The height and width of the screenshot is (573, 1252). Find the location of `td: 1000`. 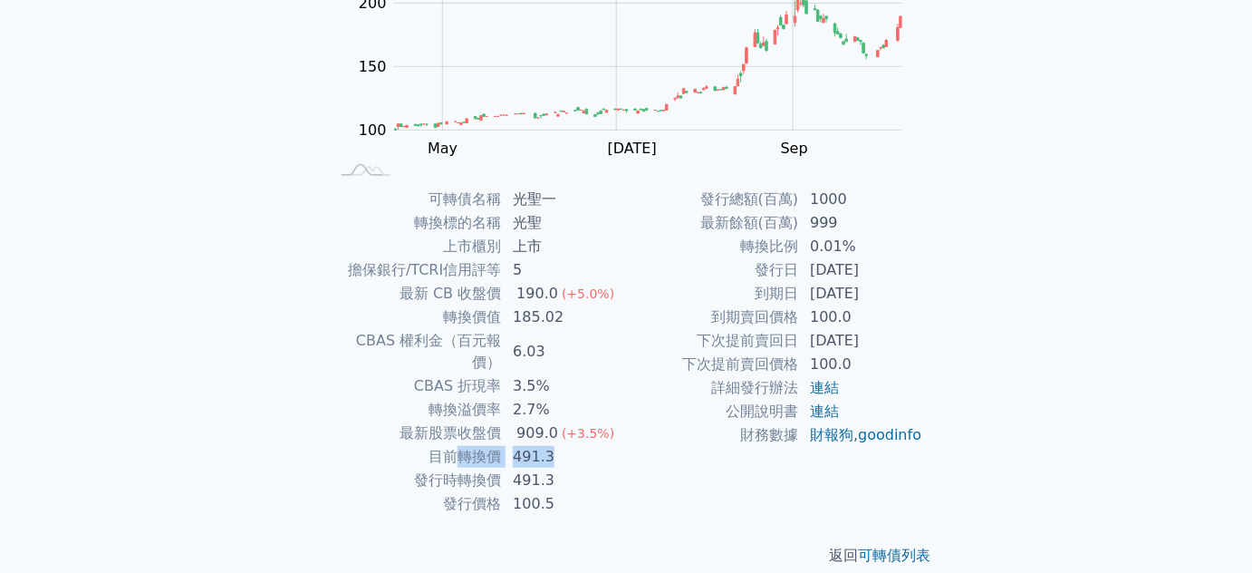

td: 1000 is located at coordinates (861, 199).